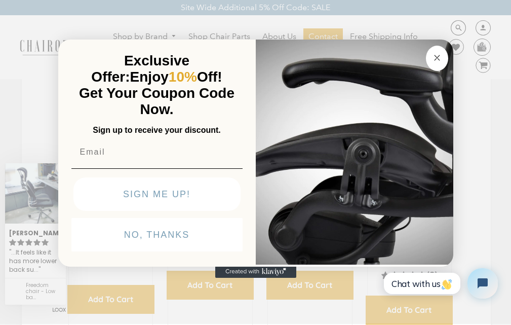 This screenshot has height=325, width=511. Describe the element at coordinates (355, 151) in the screenshot. I see `img: 92d77583-a095-41f6-84e7-858462e0427a.jpeg` at that location.